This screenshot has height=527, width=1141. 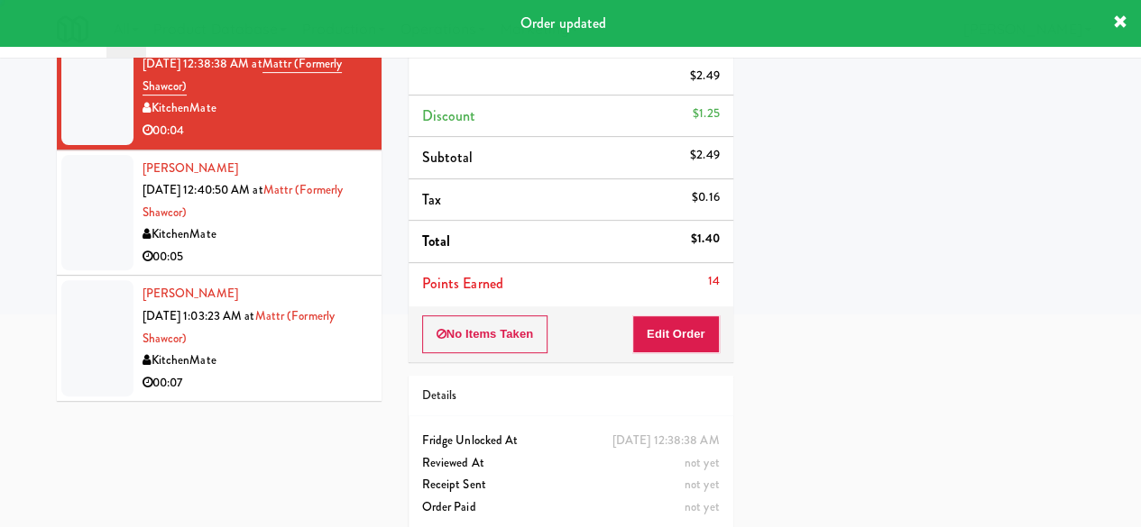 I want to click on div: Order Paid, so click(x=571, y=508).